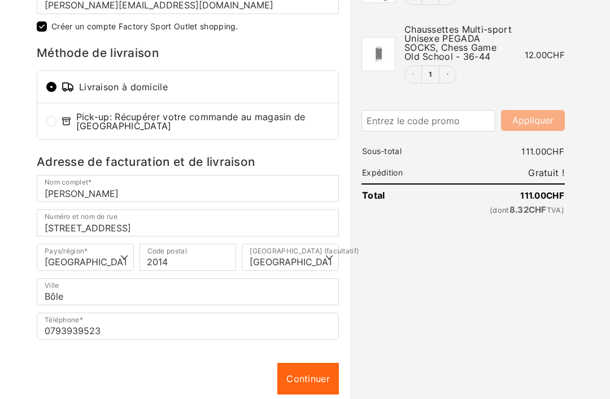 The width and height of the screenshot is (610, 399). I want to click on input: Ville, so click(187, 292).